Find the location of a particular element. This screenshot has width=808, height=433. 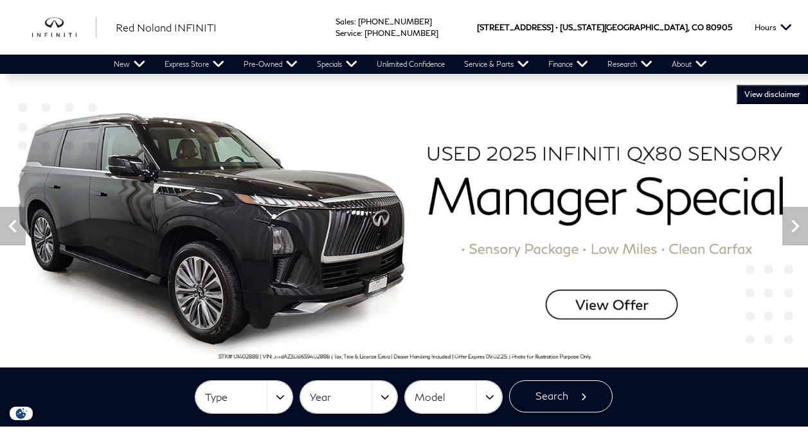

a: infiniti is located at coordinates (64, 28).